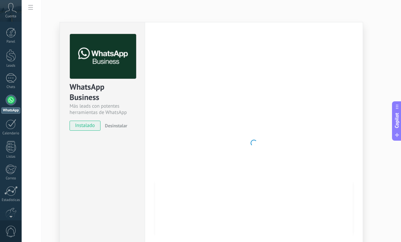 Image resolution: width=401 pixels, height=242 pixels. What do you see at coordinates (11, 133) in the screenshot?
I see `div: Calendario` at bounding box center [11, 133].